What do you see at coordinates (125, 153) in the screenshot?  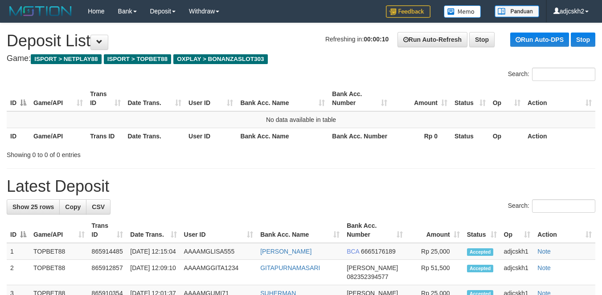 I see `div: Showing 0 to 0 of 0 entries` at bounding box center [125, 153].